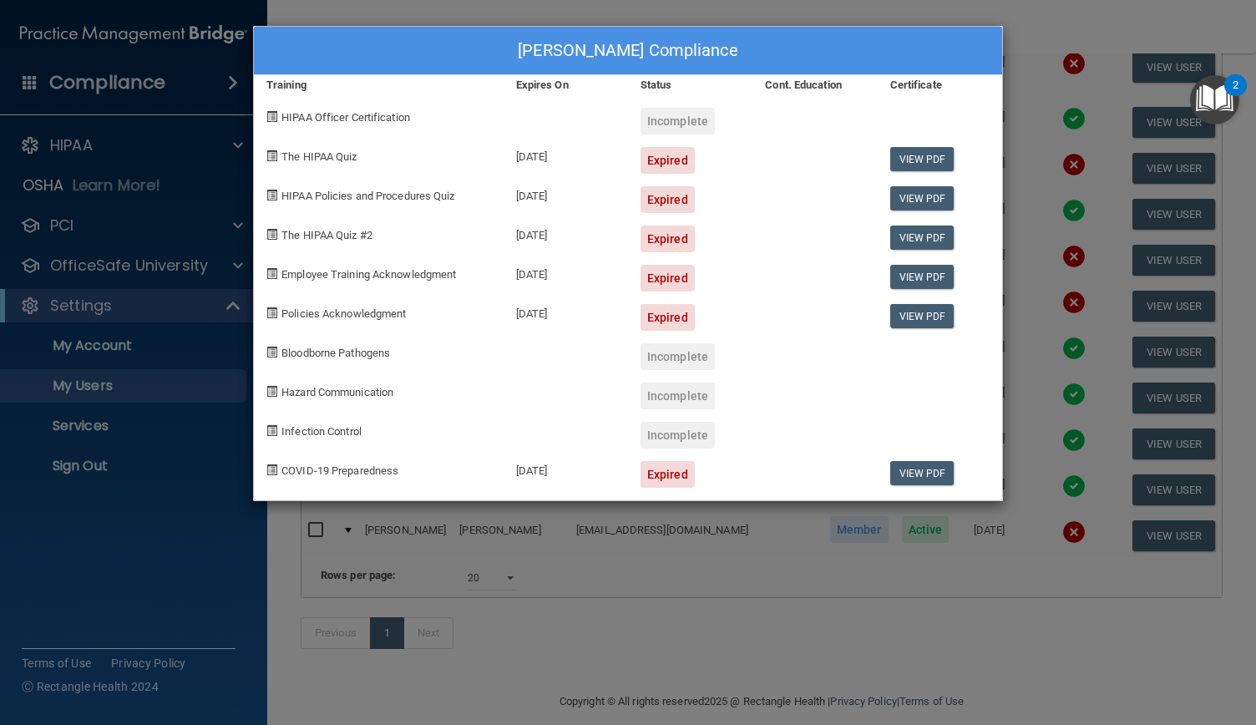 This screenshot has width=1256, height=725. Describe the element at coordinates (368, 274) in the screenshot. I see `span: Employee Training Acknowledgment` at that location.